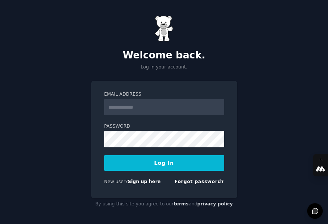 The height and width of the screenshot is (224, 328). Describe the element at coordinates (164, 29) in the screenshot. I see `img: Gummy Bear` at that location.